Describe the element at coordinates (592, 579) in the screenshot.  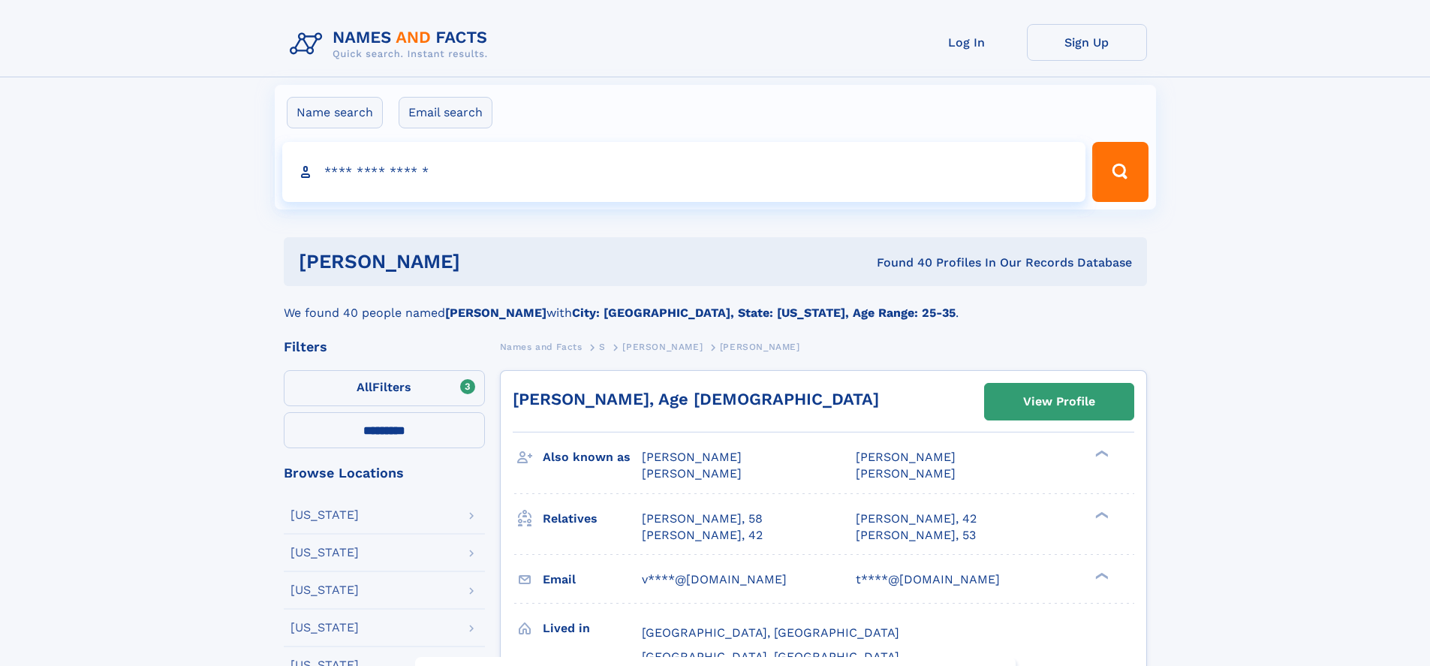
I see `h3: Email` at that location.